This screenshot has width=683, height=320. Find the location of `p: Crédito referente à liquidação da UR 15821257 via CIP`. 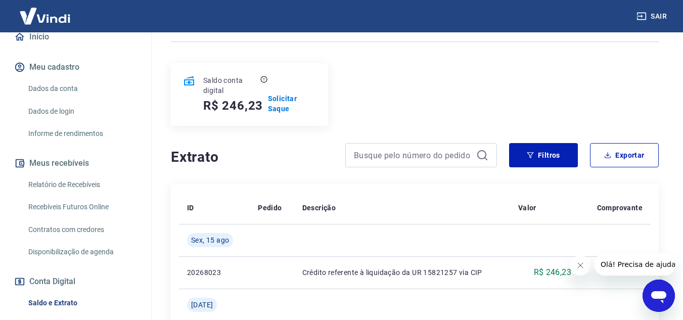

p: Crédito referente à liquidação da UR 15821257 via CIP is located at coordinates (402, 272).